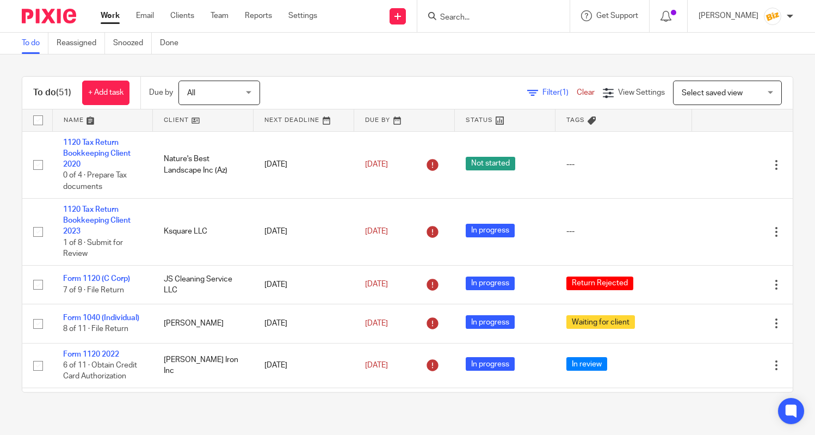  Describe the element at coordinates (132, 43) in the screenshot. I see `a: Snoozed` at that location.